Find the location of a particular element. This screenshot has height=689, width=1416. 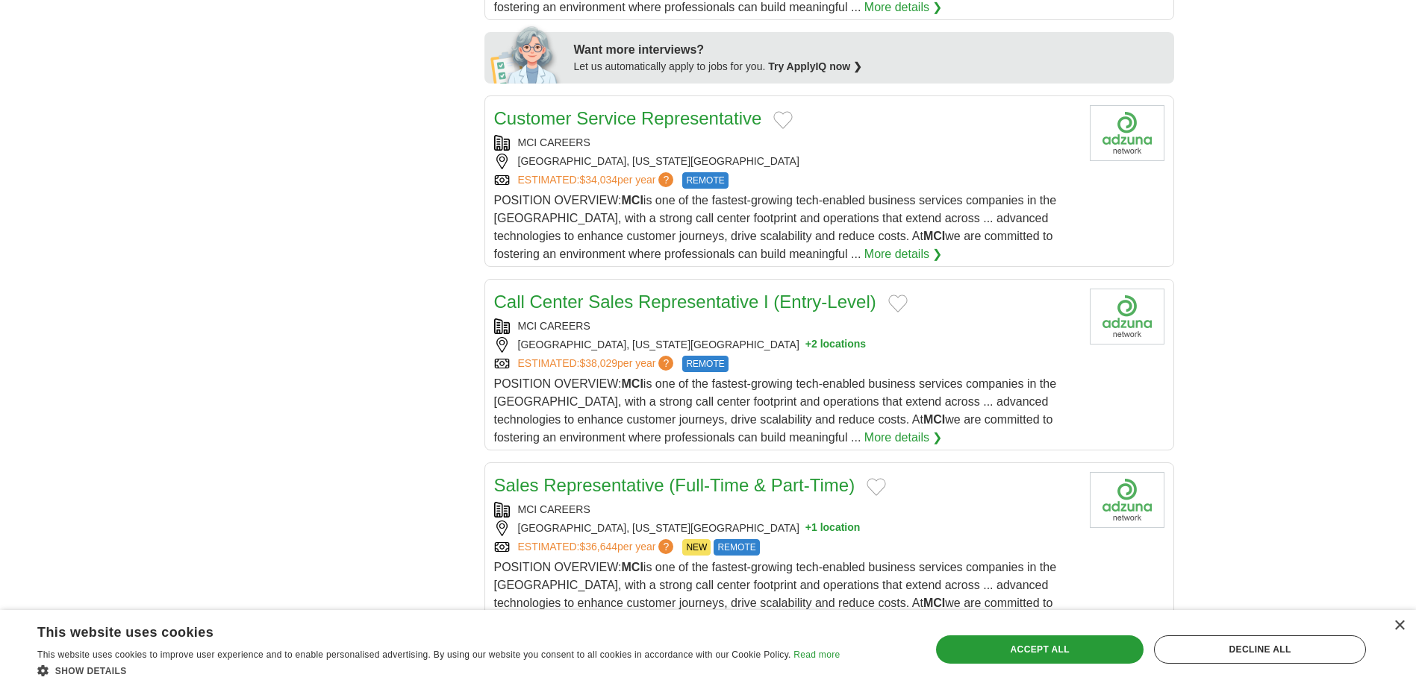

a: ESTIMATED:$36,644per year? is located at coordinates (597, 548).